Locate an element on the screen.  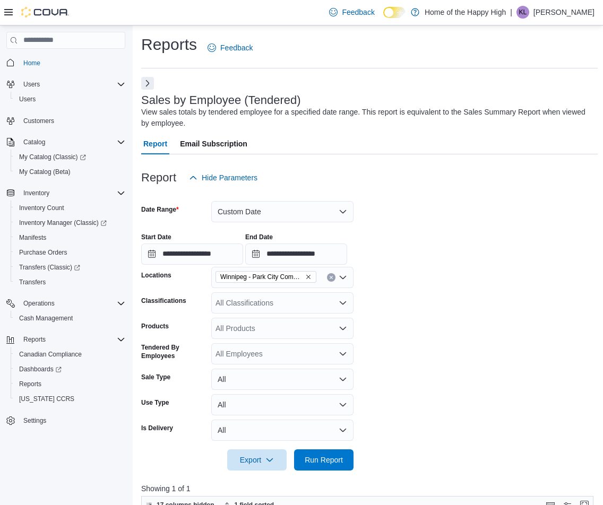
button: My Catalog (Beta) is located at coordinates (70, 172).